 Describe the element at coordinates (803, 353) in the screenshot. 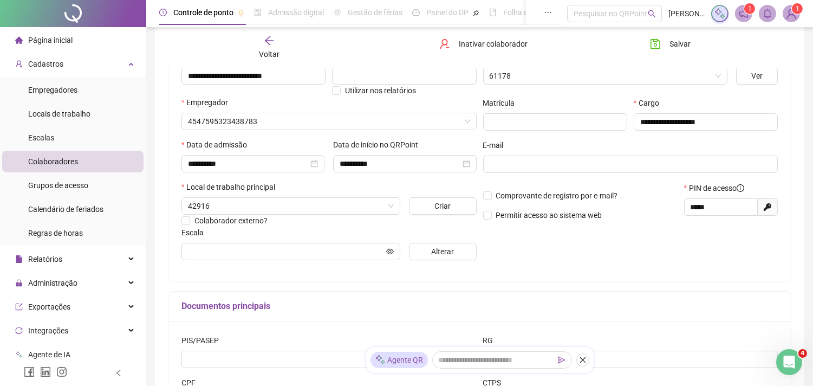

I see `span: 4` at that location.